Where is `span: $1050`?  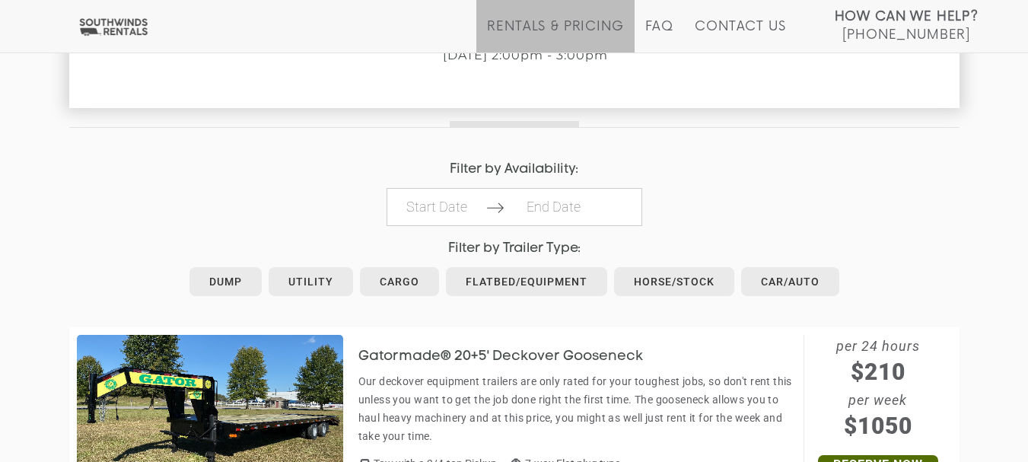 span: $1050 is located at coordinates (878, 425).